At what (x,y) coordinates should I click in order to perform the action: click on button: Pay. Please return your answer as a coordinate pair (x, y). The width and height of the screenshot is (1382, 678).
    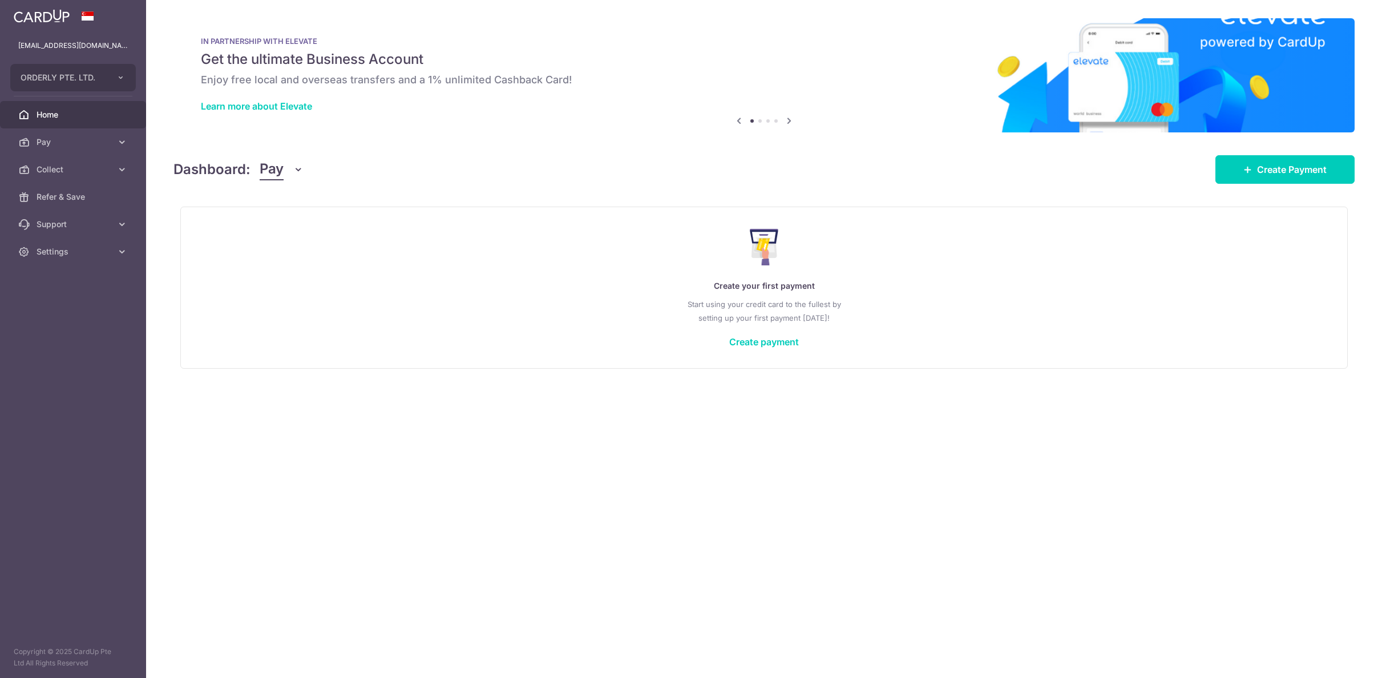
    Looking at the image, I should click on (281, 169).